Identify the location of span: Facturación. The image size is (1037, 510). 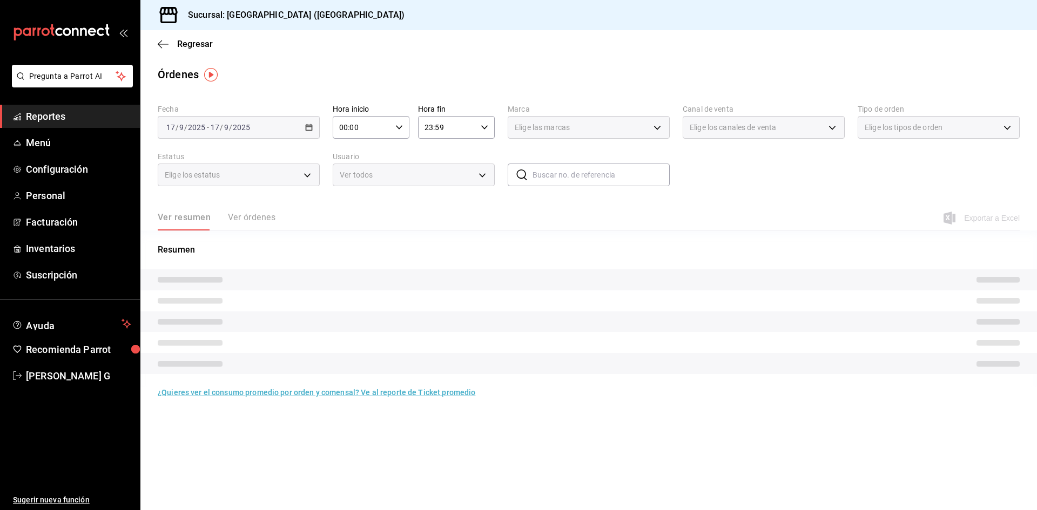
(78, 222).